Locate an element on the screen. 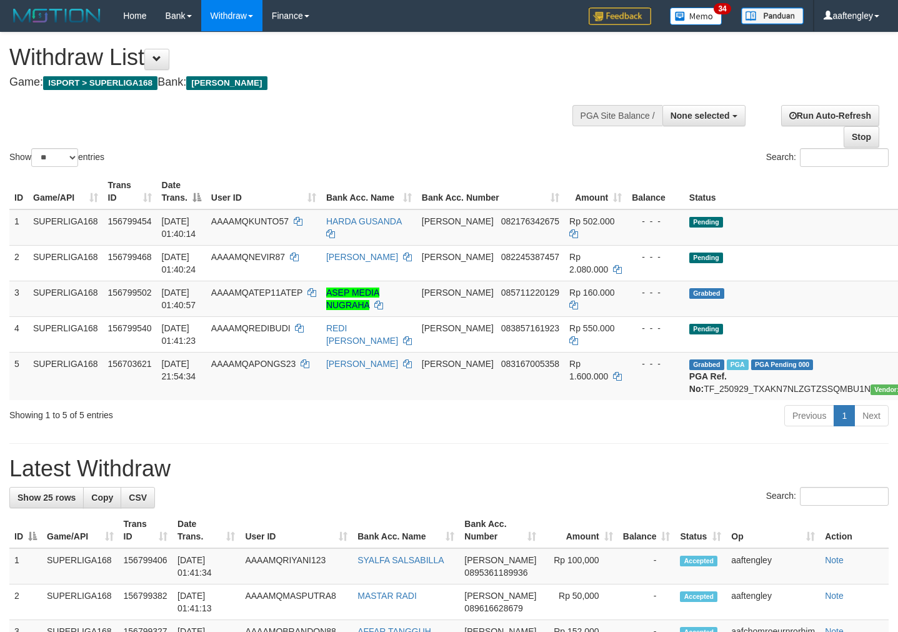 This screenshot has height=632, width=898. span: Rp 550.000 is located at coordinates (592, 328).